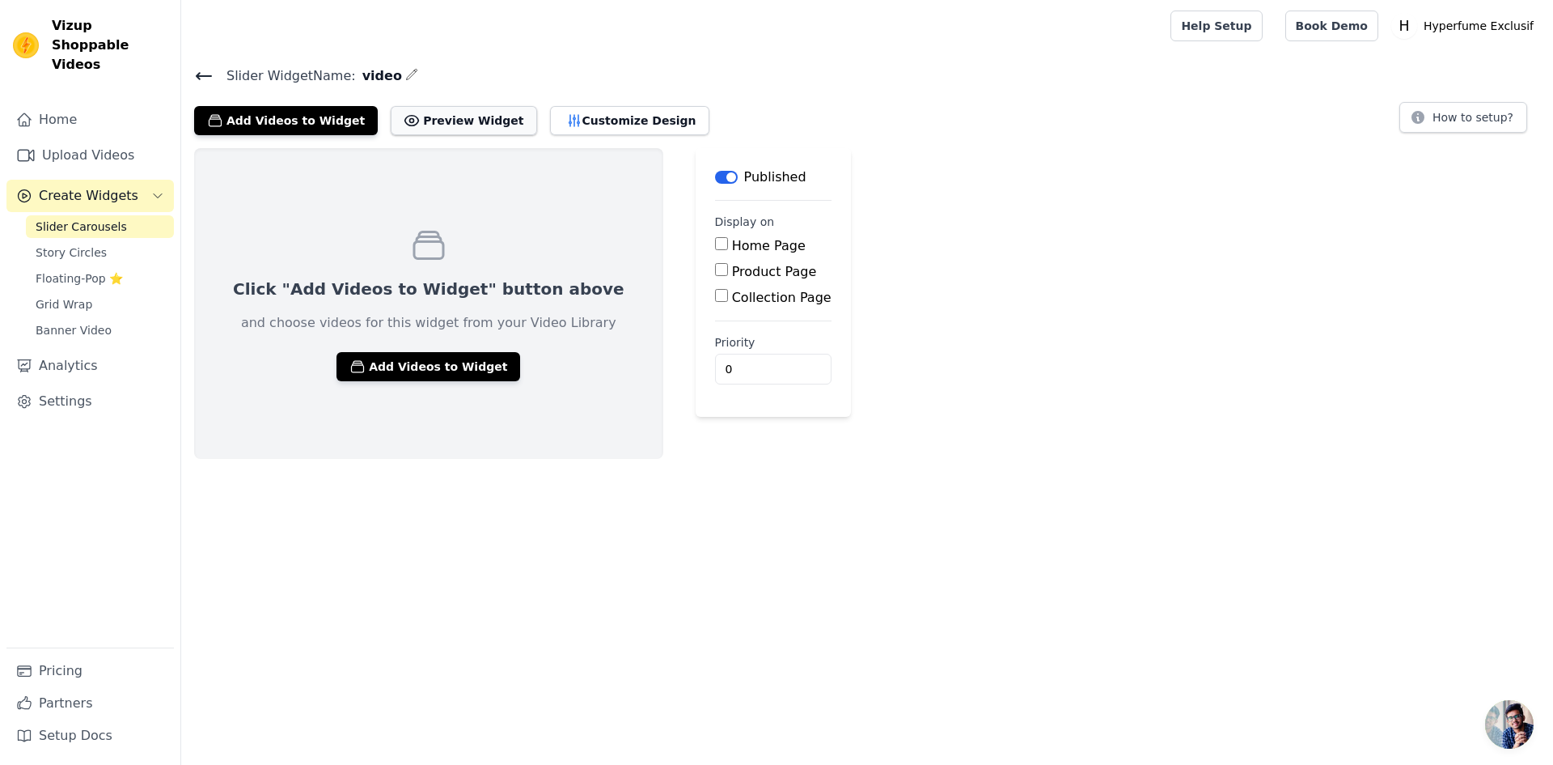  What do you see at coordinates (81, 227) in the screenshot?
I see `span: Slider Carousels` at bounding box center [81, 227].